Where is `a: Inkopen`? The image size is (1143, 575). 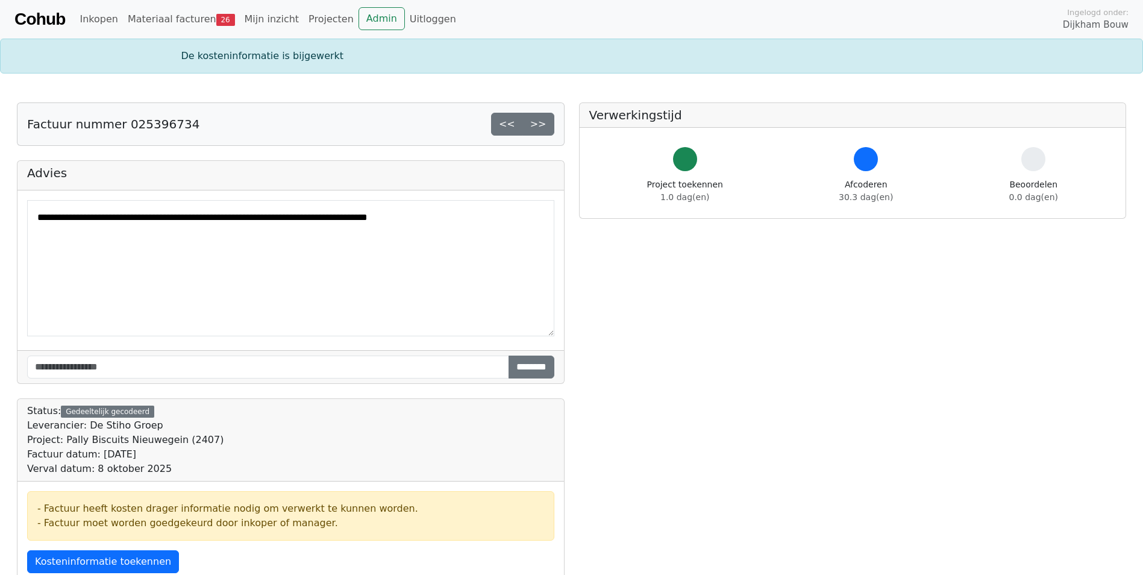
a: Inkopen is located at coordinates (98, 19).